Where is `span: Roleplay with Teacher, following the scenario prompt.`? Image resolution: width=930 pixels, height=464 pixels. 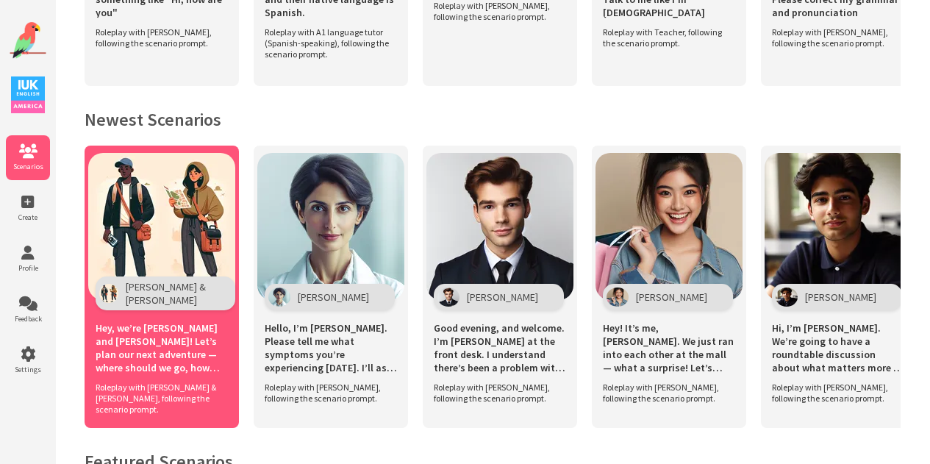
span: Roleplay with Teacher, following the scenario prompt. is located at coordinates (665, 37).